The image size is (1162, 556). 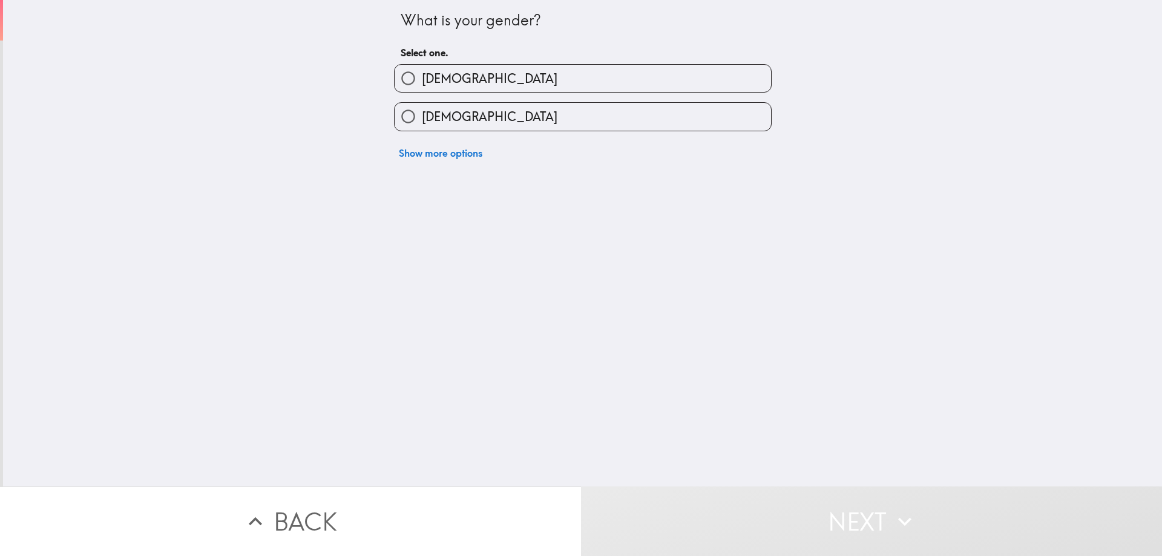 What do you see at coordinates (441, 153) in the screenshot?
I see `button: Show more options` at bounding box center [441, 153].